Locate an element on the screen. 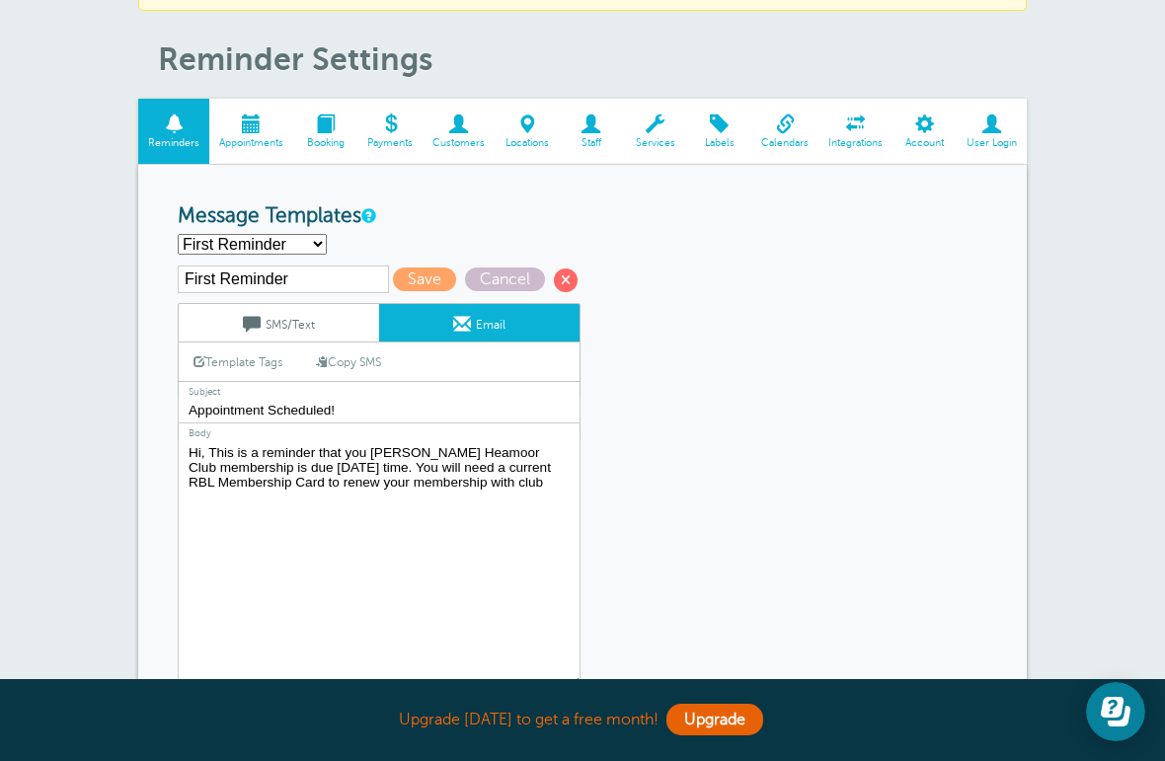  a: Template Tags is located at coordinates (238, 361).